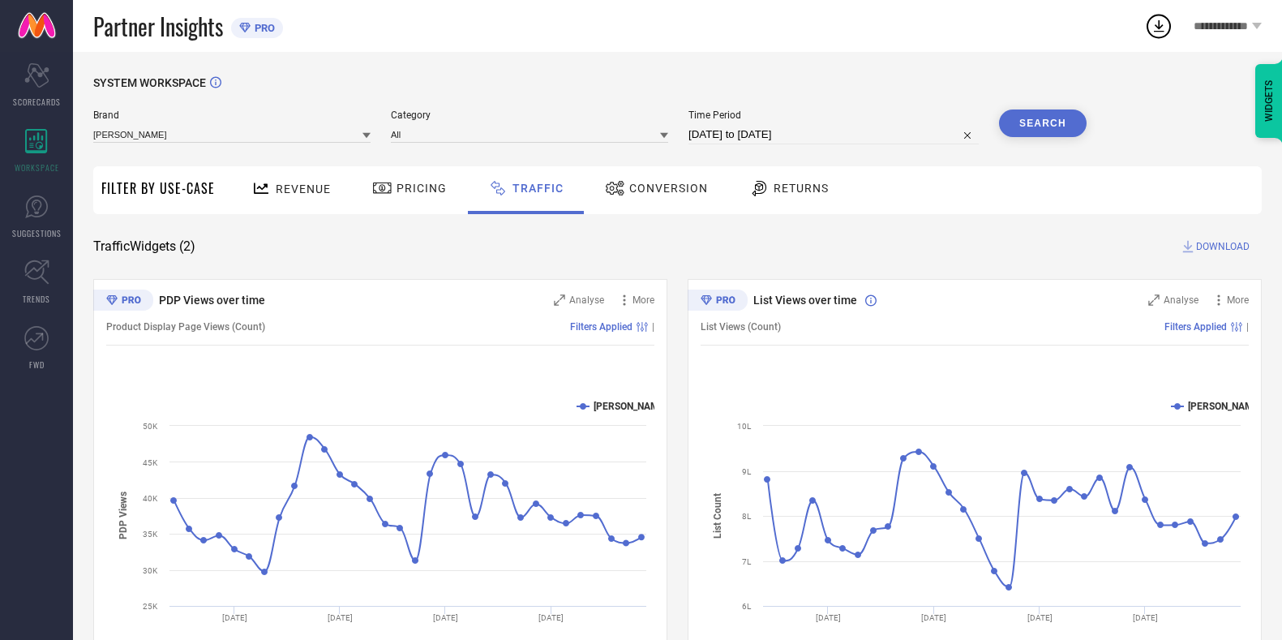 This screenshot has height=640, width=1282. I want to click on span: PRO, so click(263, 28).